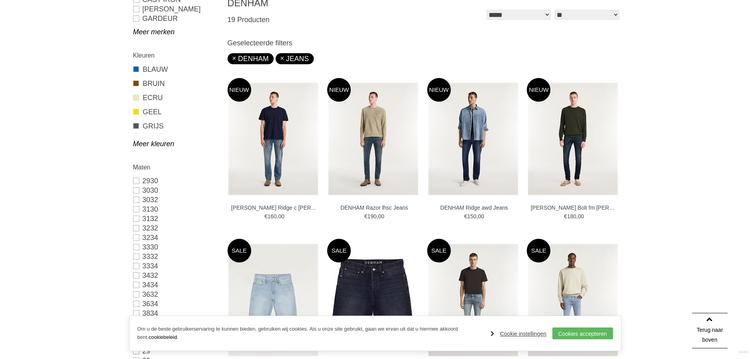 The height and width of the screenshot is (359, 750). I want to click on a: Divide, so click(743, 352).